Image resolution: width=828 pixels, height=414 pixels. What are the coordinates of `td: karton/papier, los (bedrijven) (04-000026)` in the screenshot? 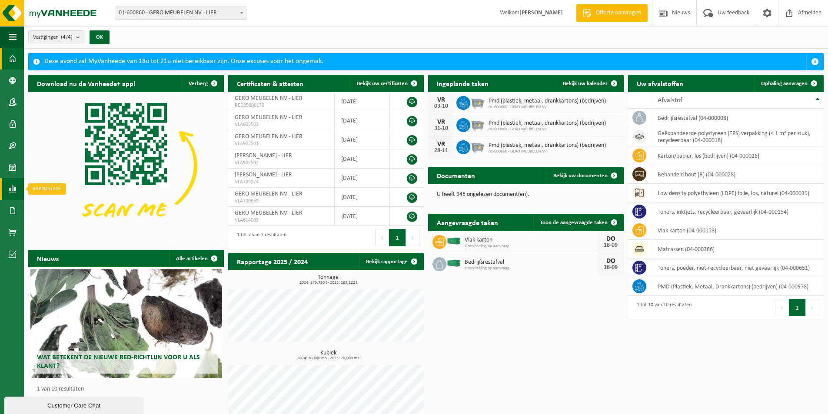 It's located at (737, 156).